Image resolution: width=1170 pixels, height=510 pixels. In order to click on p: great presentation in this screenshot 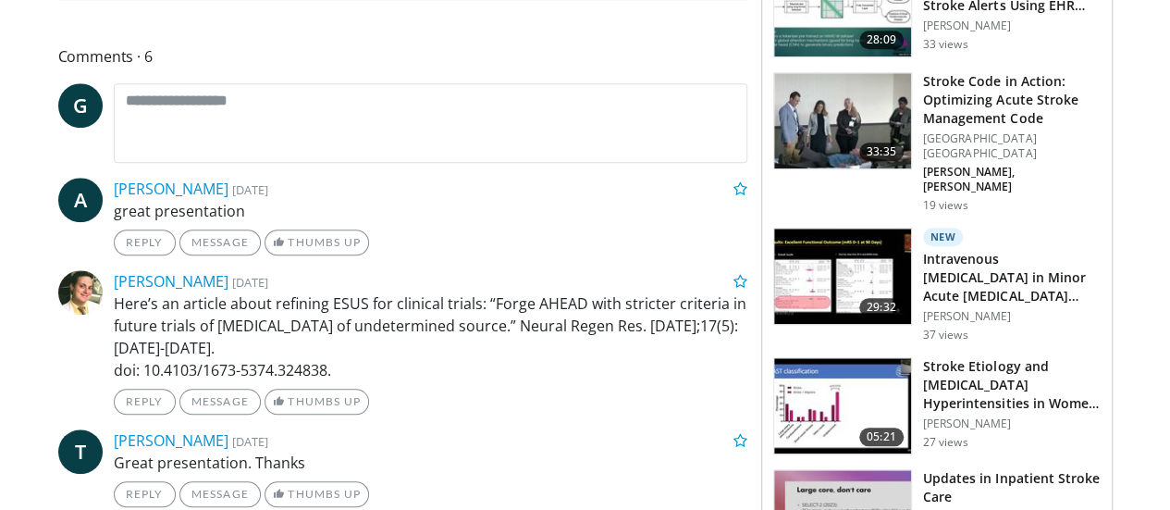, I will do `click(430, 211)`.